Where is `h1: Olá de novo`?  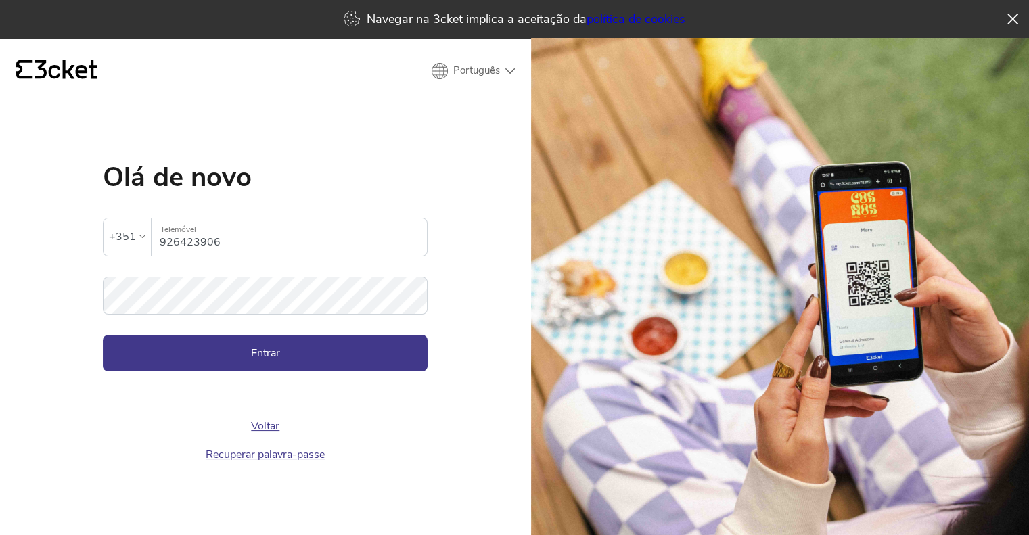
h1: Olá de novo is located at coordinates (265, 177).